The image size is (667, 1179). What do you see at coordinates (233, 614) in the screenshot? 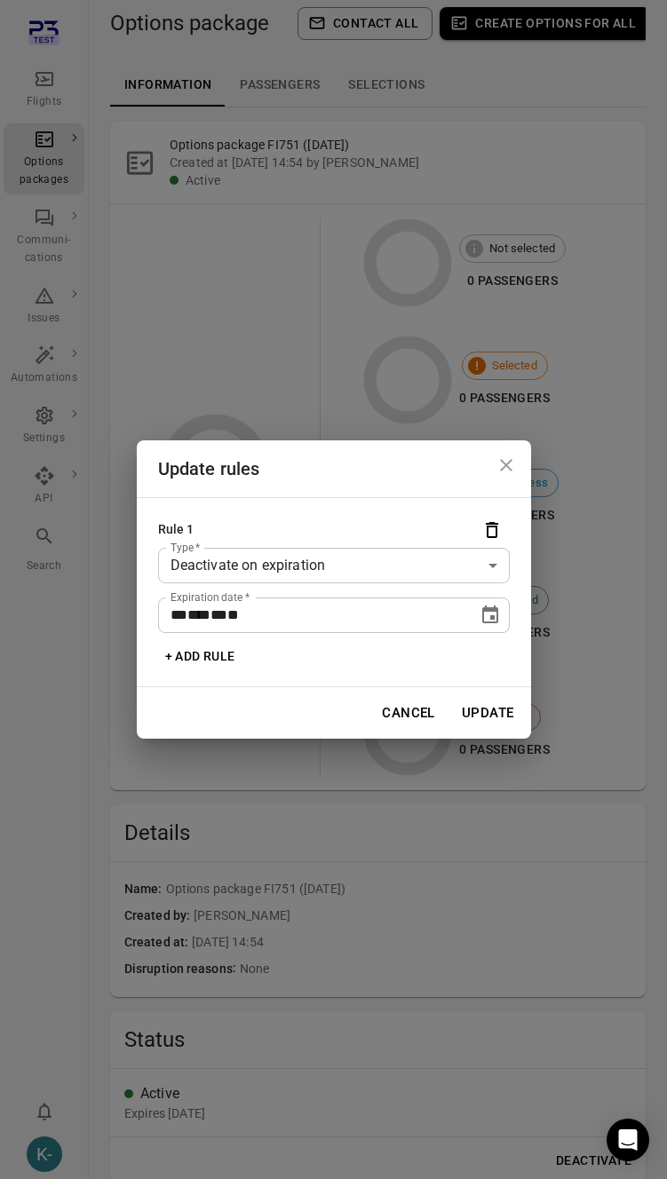
I see `span: Minutes` at bounding box center [233, 614].